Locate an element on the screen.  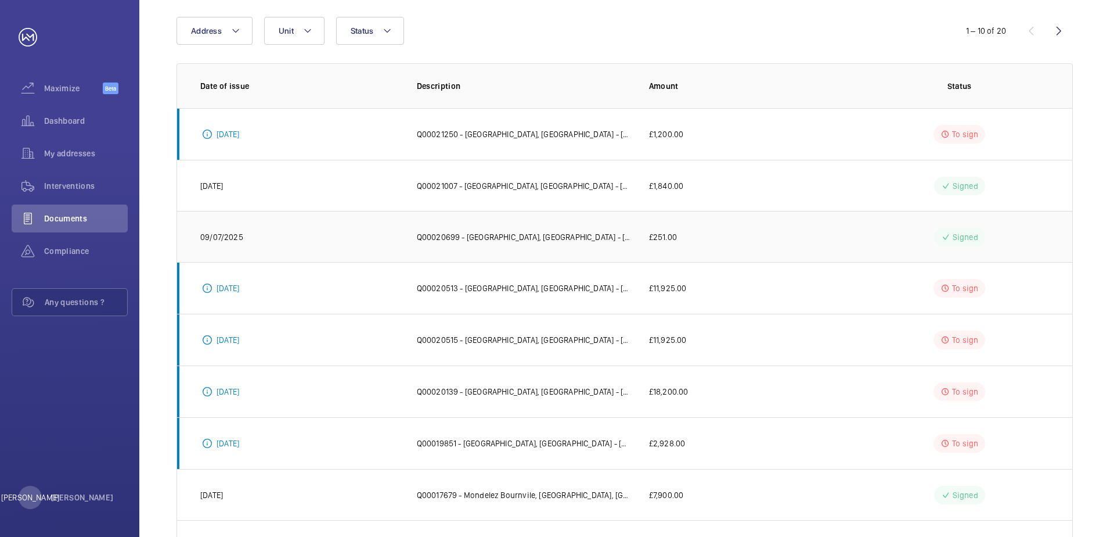
button: Unit is located at coordinates (294, 31).